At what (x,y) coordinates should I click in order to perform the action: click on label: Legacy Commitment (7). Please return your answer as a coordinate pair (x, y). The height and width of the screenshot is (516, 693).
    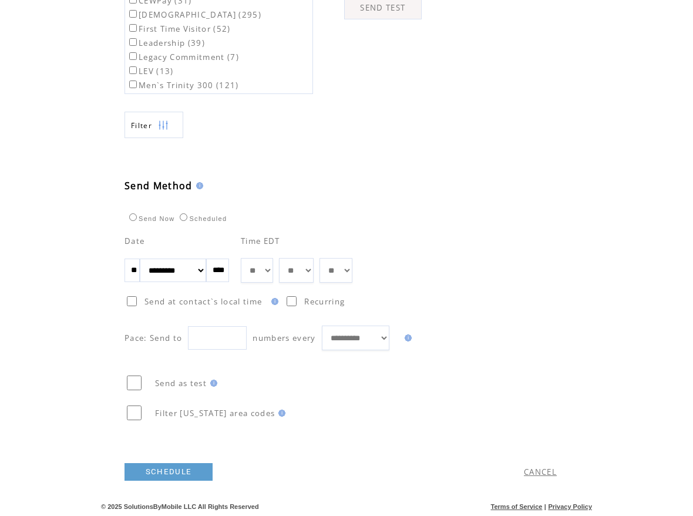
    Looking at the image, I should click on (183, 57).